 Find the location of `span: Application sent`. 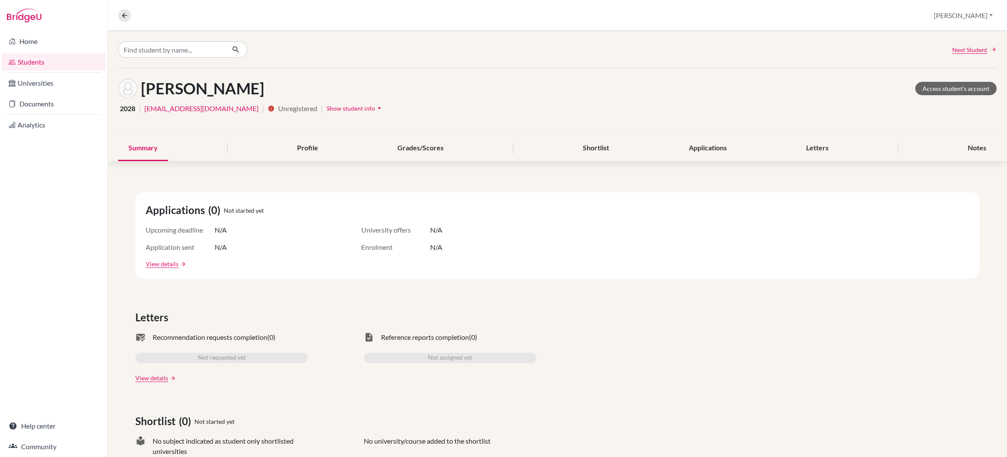

span: Application sent is located at coordinates (180, 247).